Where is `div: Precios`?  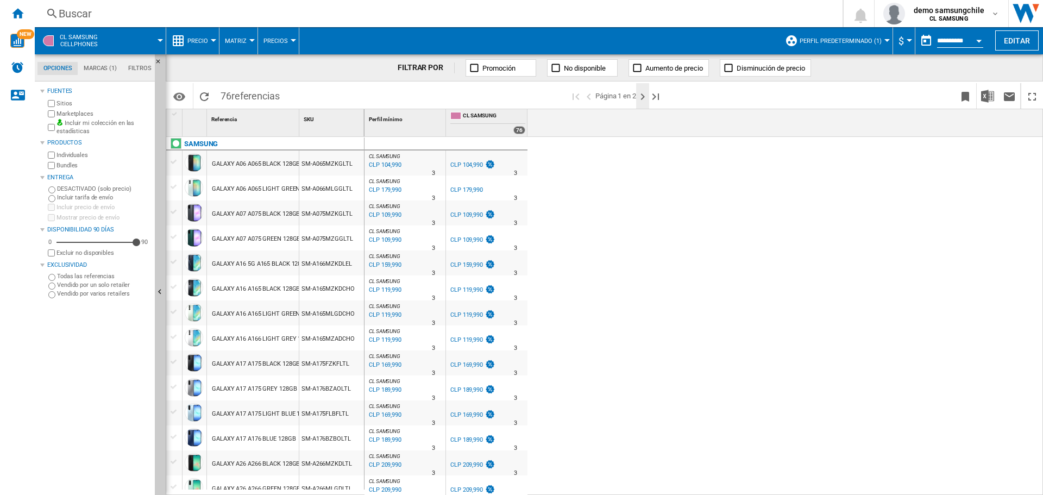 div: Precios is located at coordinates (278, 41).